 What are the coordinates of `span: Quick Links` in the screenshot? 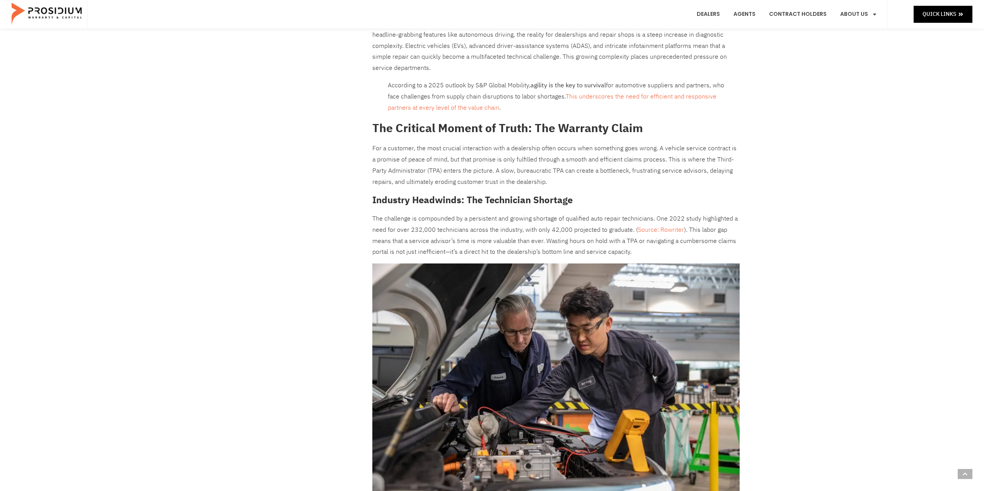 It's located at (939, 14).